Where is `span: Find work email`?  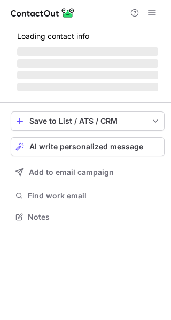
span: Find work email is located at coordinates (94, 196).